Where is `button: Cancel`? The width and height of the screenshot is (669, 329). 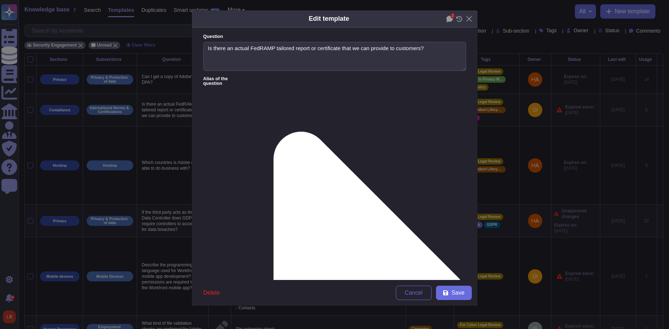 button: Cancel is located at coordinates (414, 293).